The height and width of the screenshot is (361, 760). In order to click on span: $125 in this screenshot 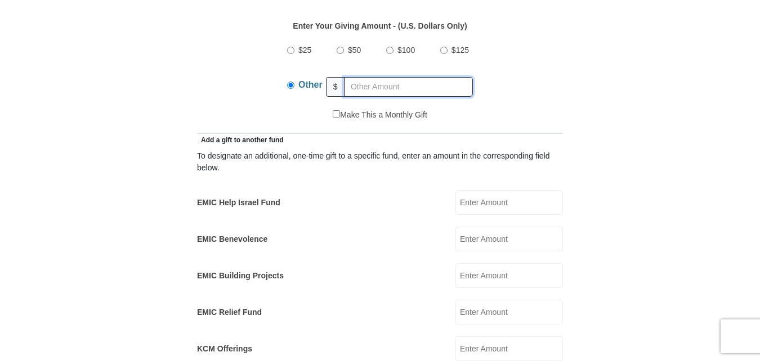, I will do `click(460, 50)`.